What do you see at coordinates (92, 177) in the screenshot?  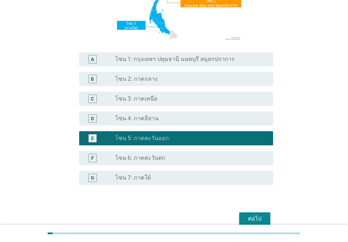 I see `div: G` at bounding box center [92, 177].